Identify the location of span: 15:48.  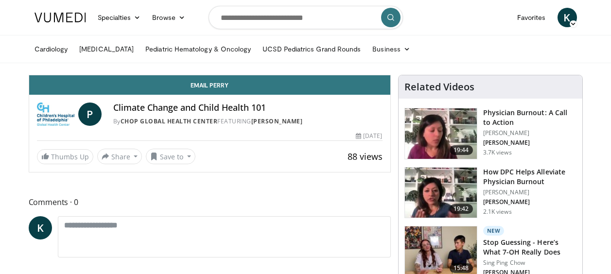
(461, 268).